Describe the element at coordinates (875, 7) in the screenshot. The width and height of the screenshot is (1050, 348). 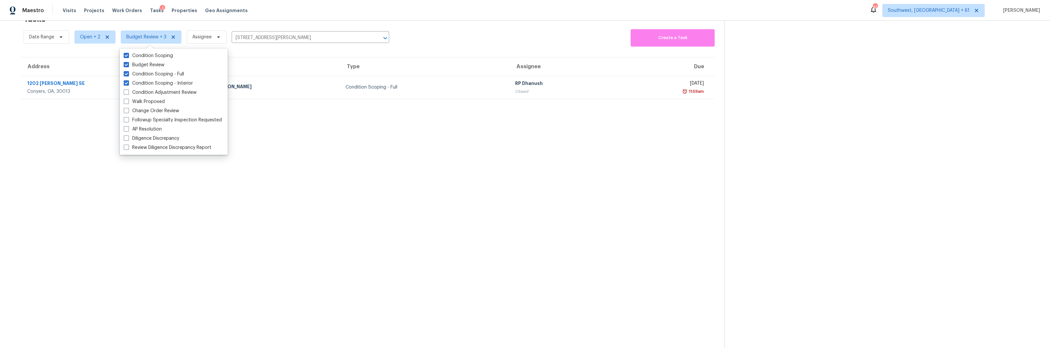
I see `div: 455` at that location.